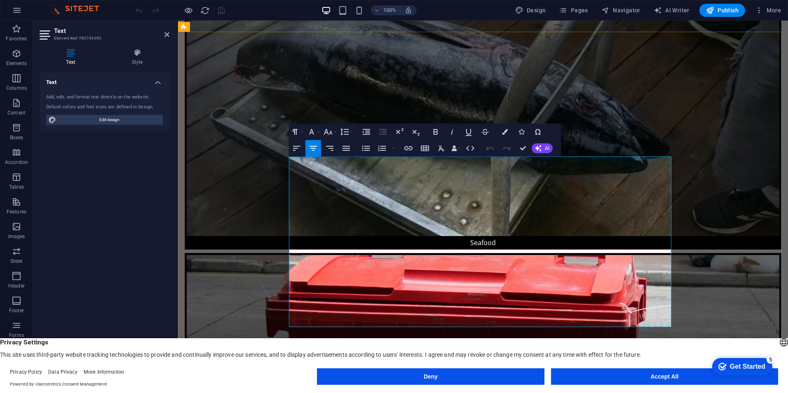 The width and height of the screenshot is (788, 393). Describe the element at coordinates (16, 212) in the screenshot. I see `p: Features` at that location.